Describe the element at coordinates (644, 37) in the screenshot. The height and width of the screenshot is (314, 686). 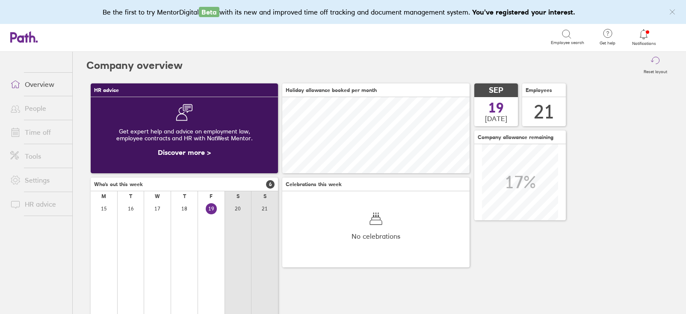
I see `a: Notifications` at that location.